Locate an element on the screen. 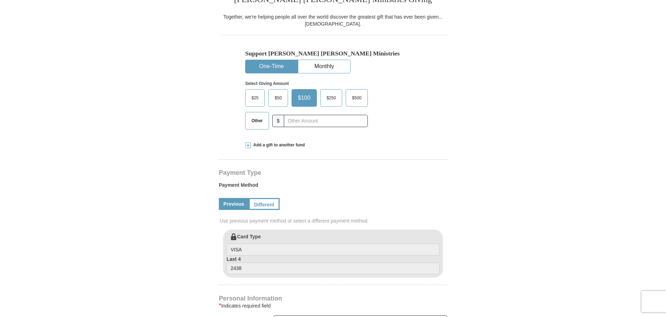  h4: Personal Information is located at coordinates (333, 299).